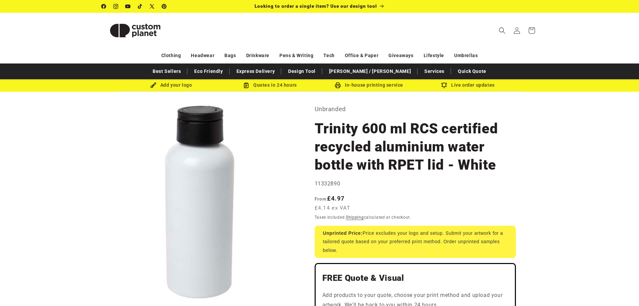 The width and height of the screenshot is (639, 306). Describe the element at coordinates (329, 55) in the screenshot. I see `a: Tech` at that location.